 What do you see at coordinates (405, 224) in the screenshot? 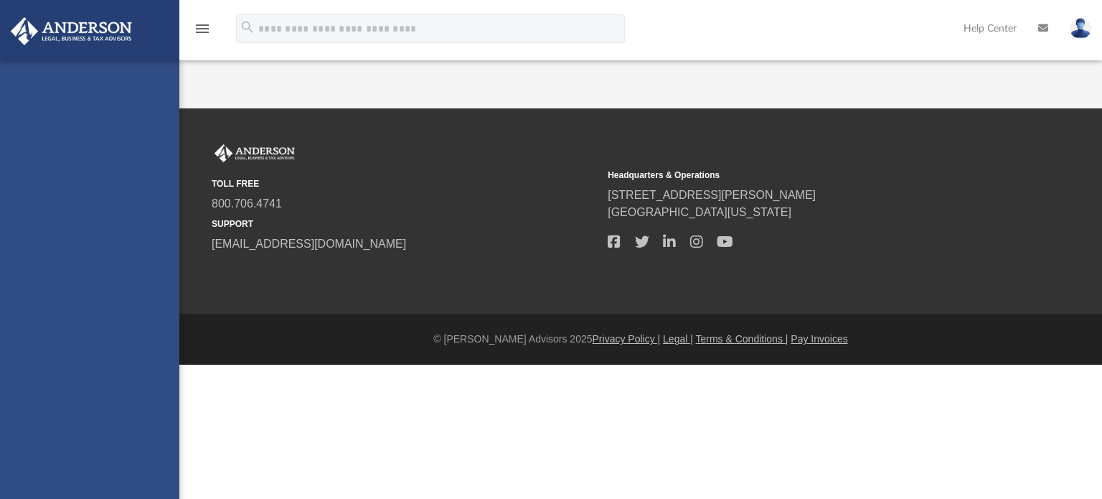
I see `small: SUPPORT` at bounding box center [405, 224].